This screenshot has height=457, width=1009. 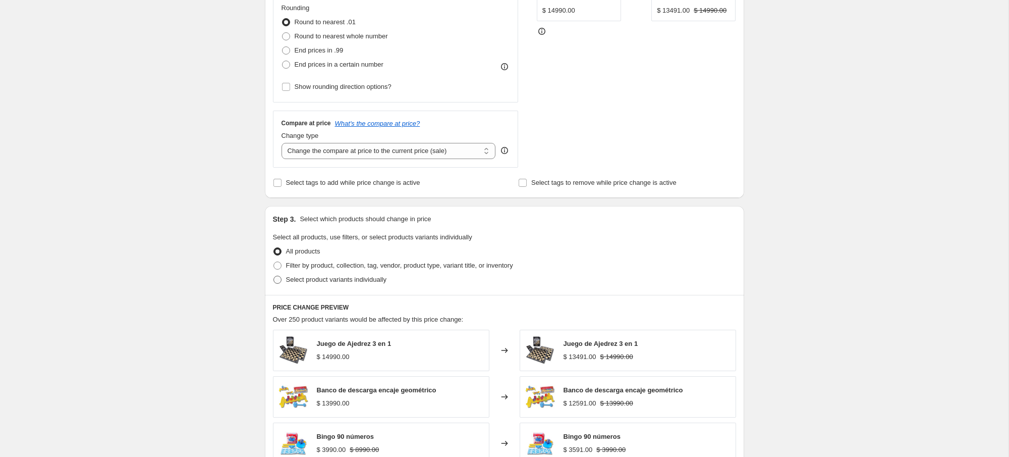 What do you see at coordinates (306, 123) in the screenshot?
I see `h3: Compare at price` at bounding box center [306, 123].